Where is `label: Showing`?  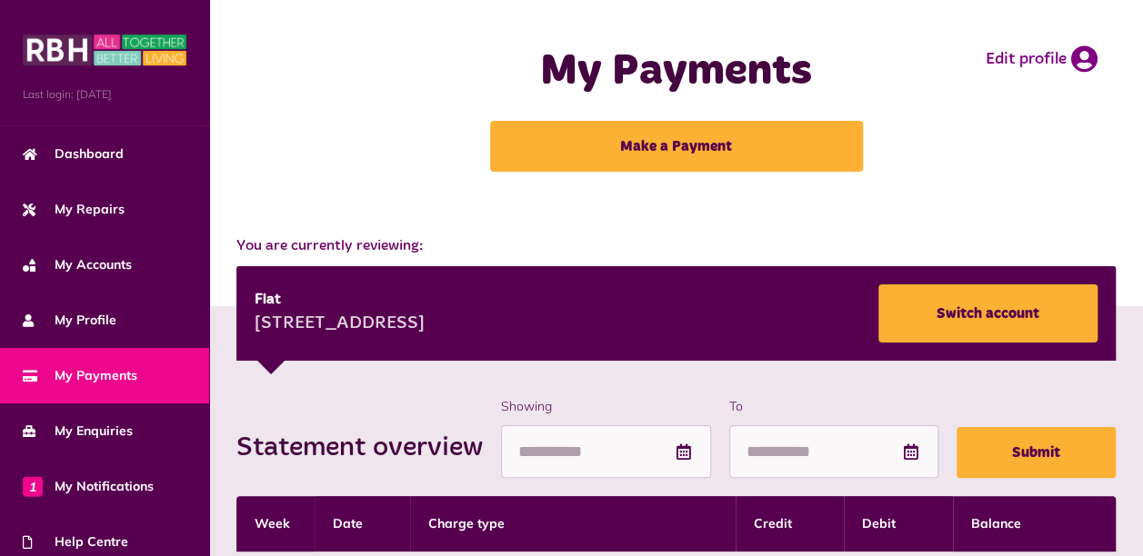
label: Showing is located at coordinates (605, 406).